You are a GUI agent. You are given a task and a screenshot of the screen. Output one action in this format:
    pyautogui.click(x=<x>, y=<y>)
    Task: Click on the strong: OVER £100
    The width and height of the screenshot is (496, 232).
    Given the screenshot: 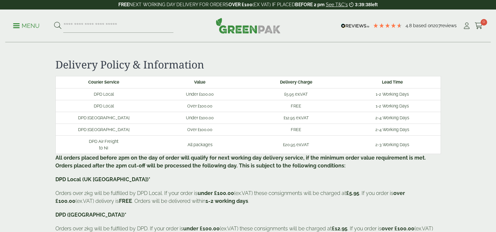 What is the action you would take?
    pyautogui.click(x=240, y=5)
    